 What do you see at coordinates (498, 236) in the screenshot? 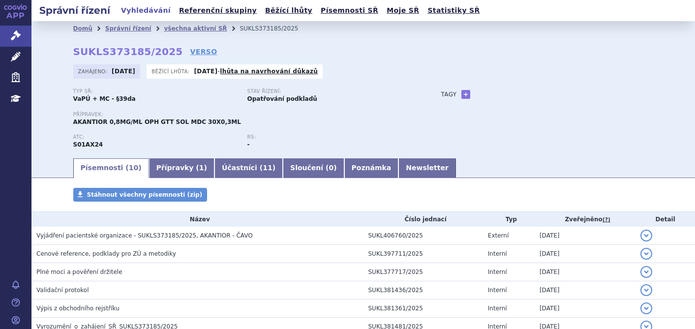
I see `span: Externí` at bounding box center [498, 236].